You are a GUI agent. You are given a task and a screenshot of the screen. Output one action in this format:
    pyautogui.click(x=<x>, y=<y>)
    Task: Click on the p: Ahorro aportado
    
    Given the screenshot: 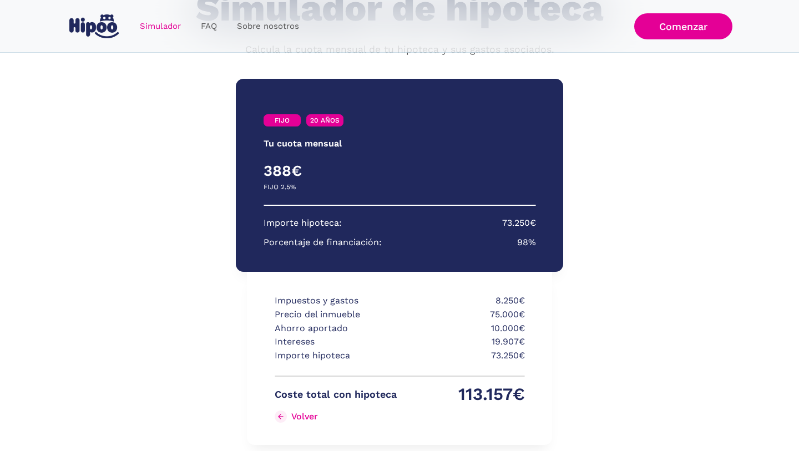 What is the action you would take?
    pyautogui.click(x=336, y=328)
    